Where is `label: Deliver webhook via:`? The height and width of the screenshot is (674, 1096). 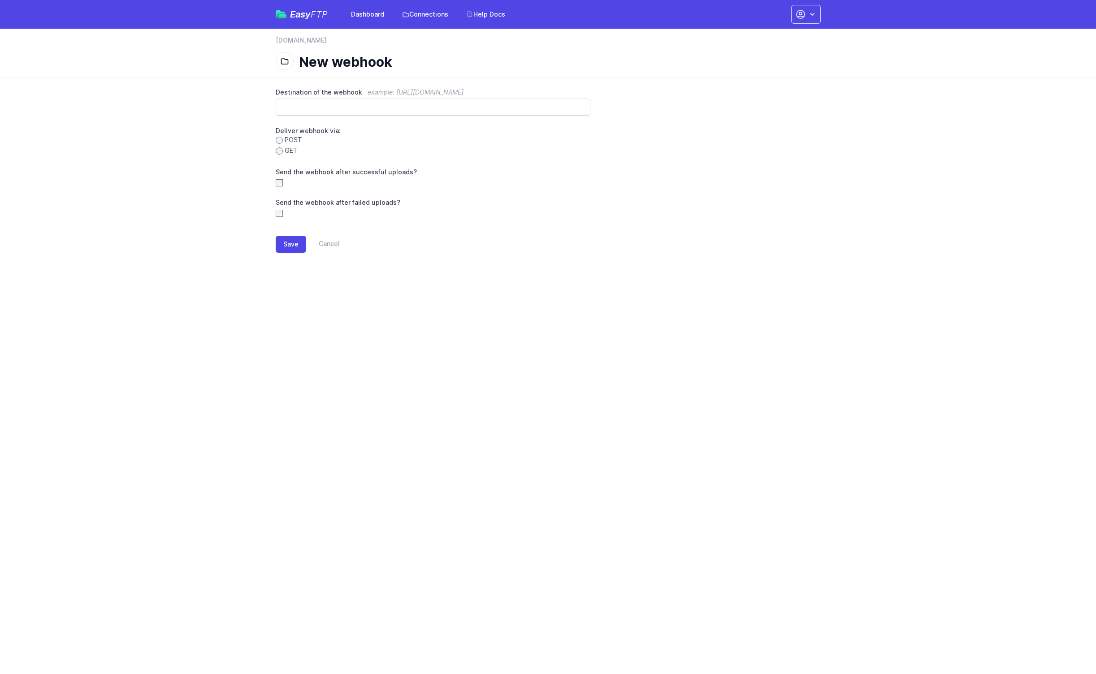
label: Deliver webhook via: is located at coordinates (433, 131).